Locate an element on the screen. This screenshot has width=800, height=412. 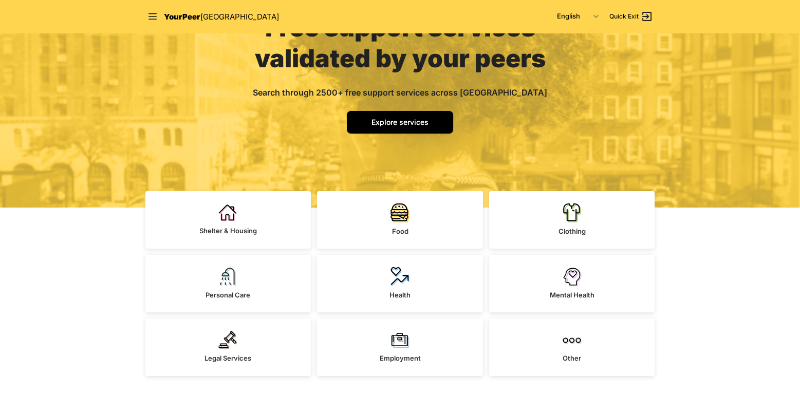
a: Quick Exit is located at coordinates (631, 16).